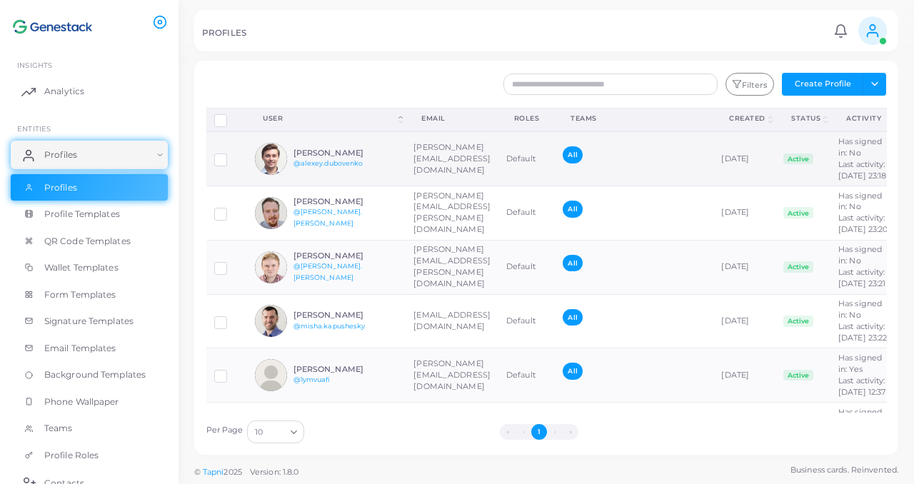 This screenshot has height=484, width=914. What do you see at coordinates (860, 364) in the screenshot?
I see `span: Has signed in: Yes` at bounding box center [860, 364].